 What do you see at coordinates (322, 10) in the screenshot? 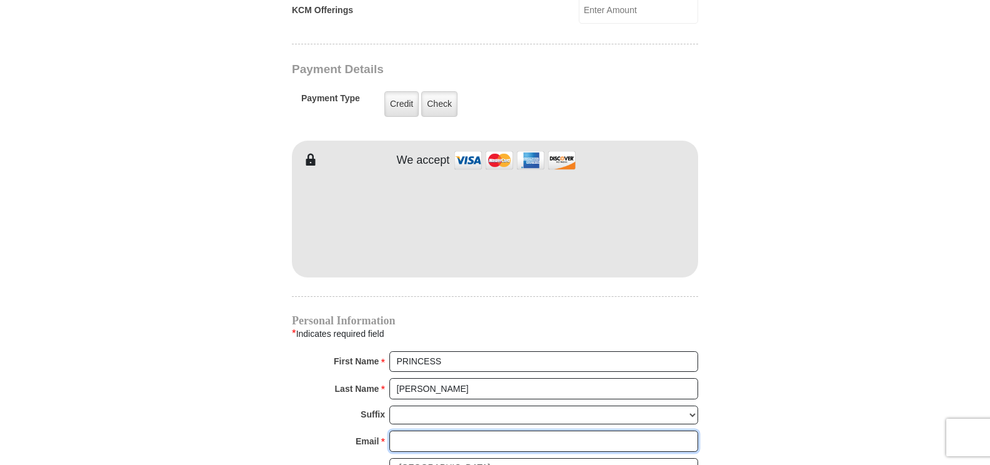
I see `label: KCM Offerings` at bounding box center [322, 10].